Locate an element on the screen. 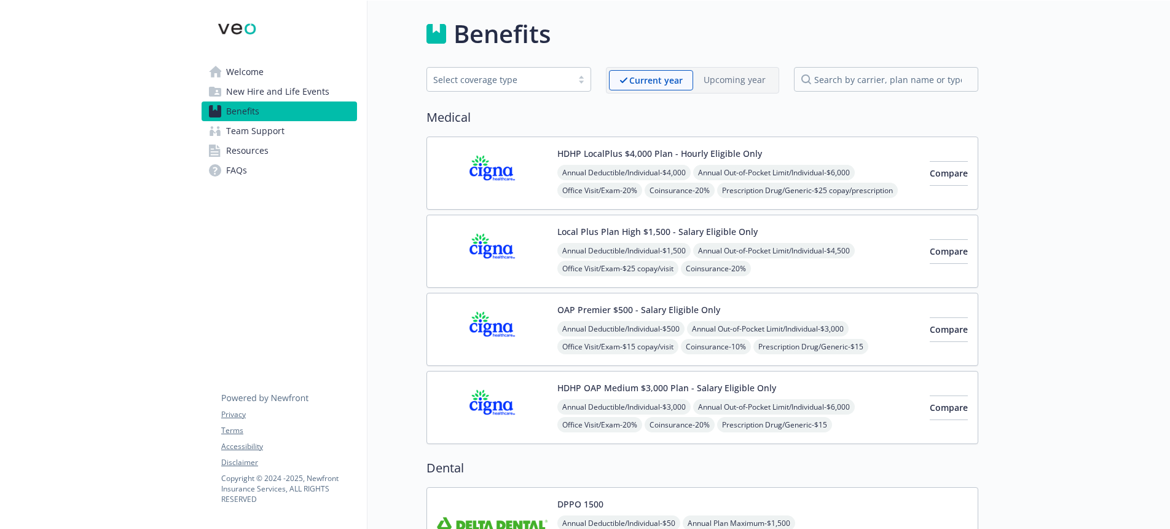  a: New Hire and Life Events is located at coordinates (279, 92).